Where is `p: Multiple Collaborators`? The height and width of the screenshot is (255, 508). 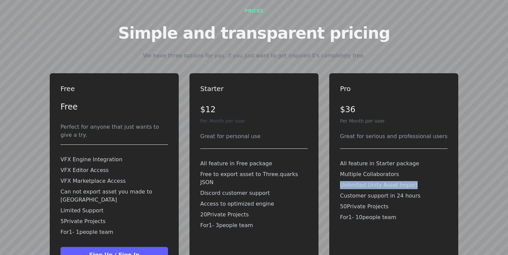 p: Multiple Collaborators is located at coordinates (394, 174).